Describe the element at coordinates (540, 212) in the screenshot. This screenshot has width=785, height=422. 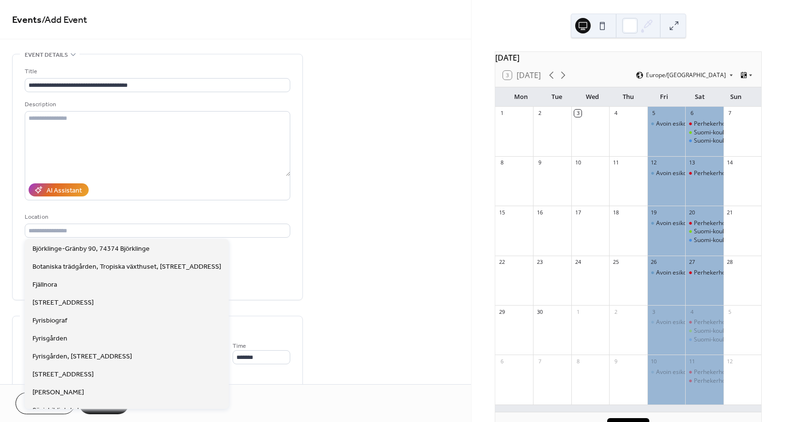
I see `div: 16` at that location.